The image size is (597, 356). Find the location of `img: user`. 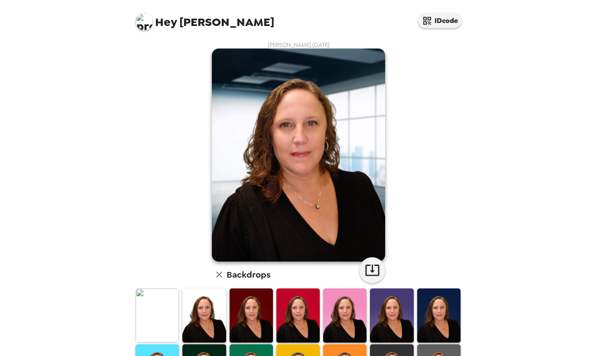

img: user is located at coordinates (299, 155).